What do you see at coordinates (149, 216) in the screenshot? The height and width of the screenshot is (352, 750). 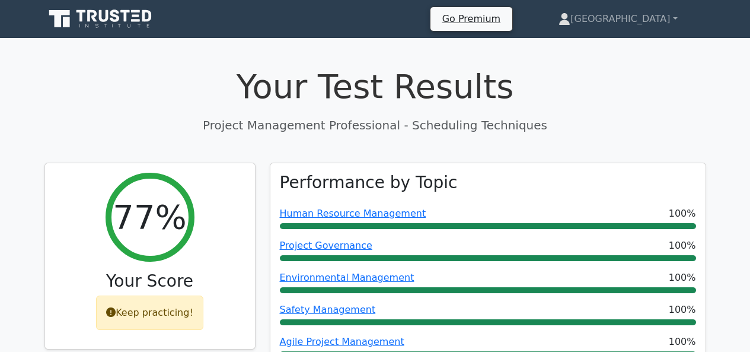 I see `h2: 77%` at bounding box center [149, 216].